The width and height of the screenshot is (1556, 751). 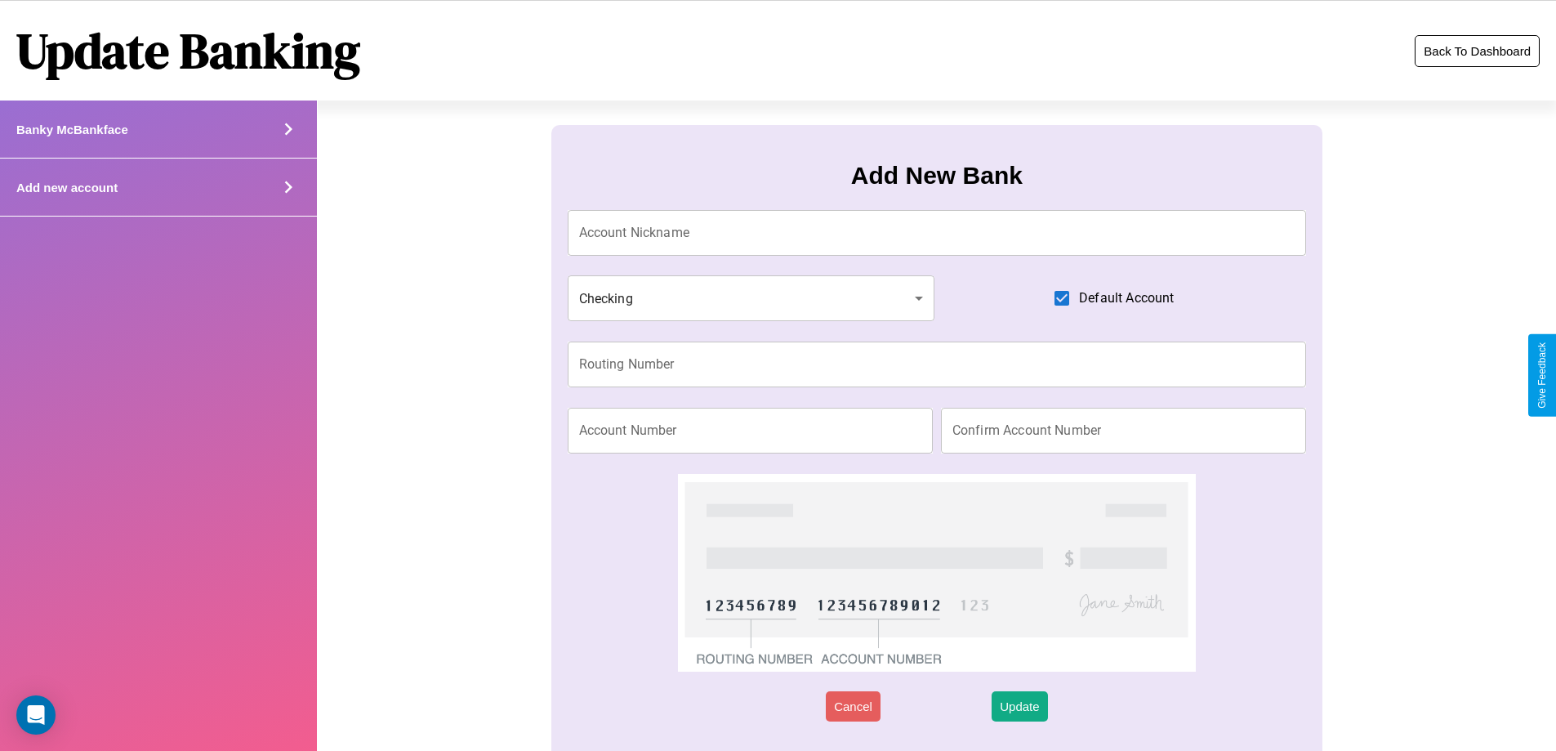 I want to click on button: Update, so click(x=1019, y=706).